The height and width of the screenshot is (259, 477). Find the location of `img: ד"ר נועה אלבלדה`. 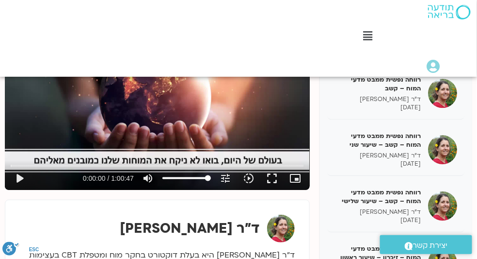

img: ד"ר נועה אלבלדה is located at coordinates (281, 228).